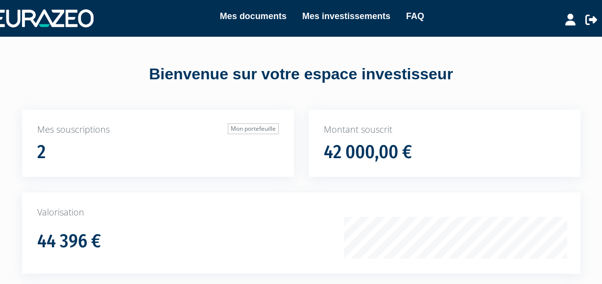 The image size is (602, 284). I want to click on a: Mon portefeuille, so click(253, 129).